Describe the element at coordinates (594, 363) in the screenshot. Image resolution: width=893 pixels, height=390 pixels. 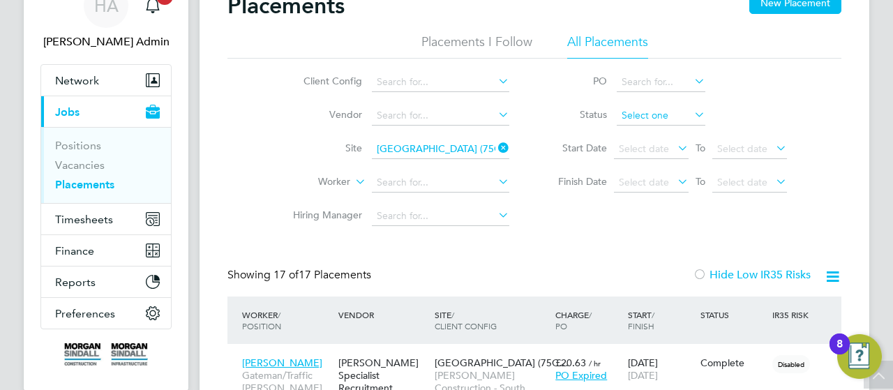
I see `span: / hr` at that location.